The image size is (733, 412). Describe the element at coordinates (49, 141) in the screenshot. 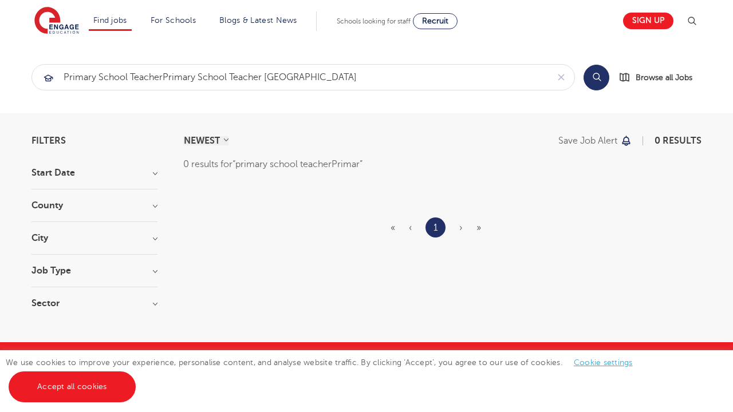

I see `span: Filters` at that location.